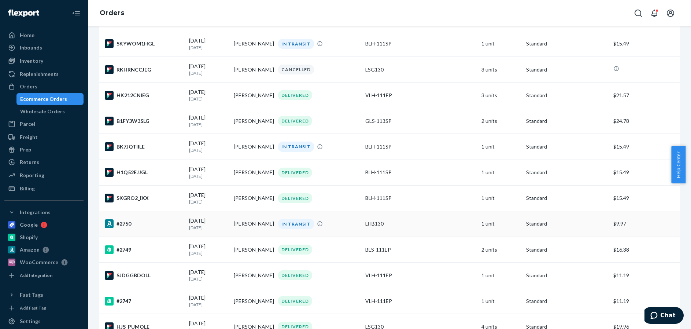  Describe the element at coordinates (44, 35) in the screenshot. I see `a: Home` at that location.